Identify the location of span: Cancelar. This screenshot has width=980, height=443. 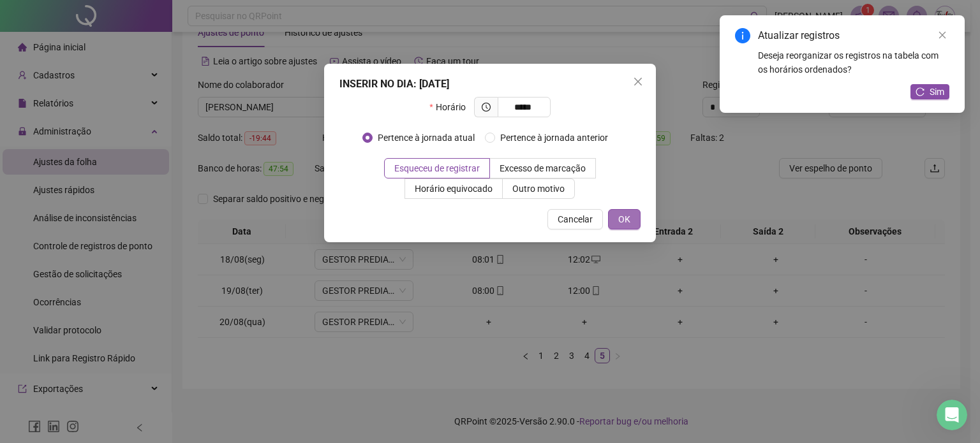
(575, 219).